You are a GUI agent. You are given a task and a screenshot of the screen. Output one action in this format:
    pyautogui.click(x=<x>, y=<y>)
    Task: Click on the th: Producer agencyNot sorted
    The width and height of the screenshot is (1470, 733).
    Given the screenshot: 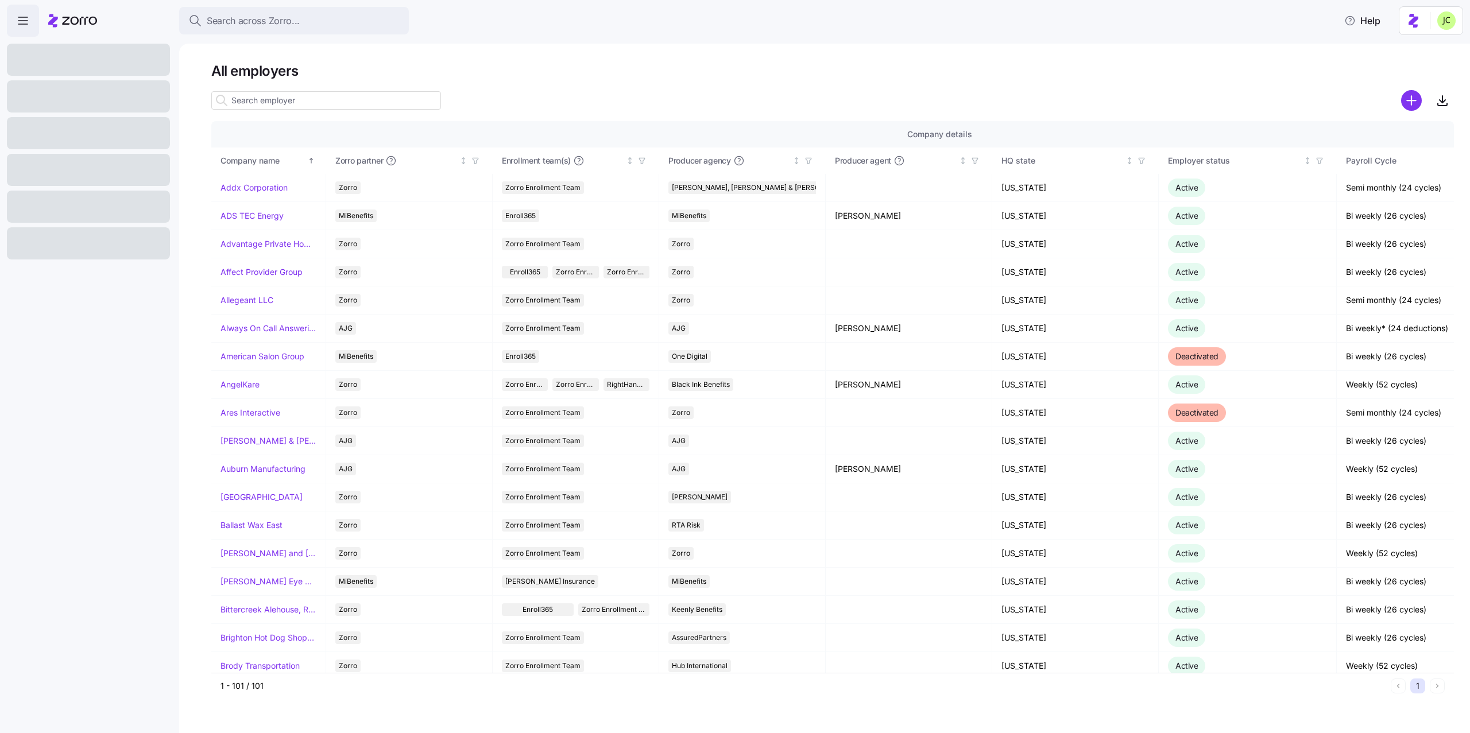 What is the action you would take?
    pyautogui.click(x=742, y=161)
    